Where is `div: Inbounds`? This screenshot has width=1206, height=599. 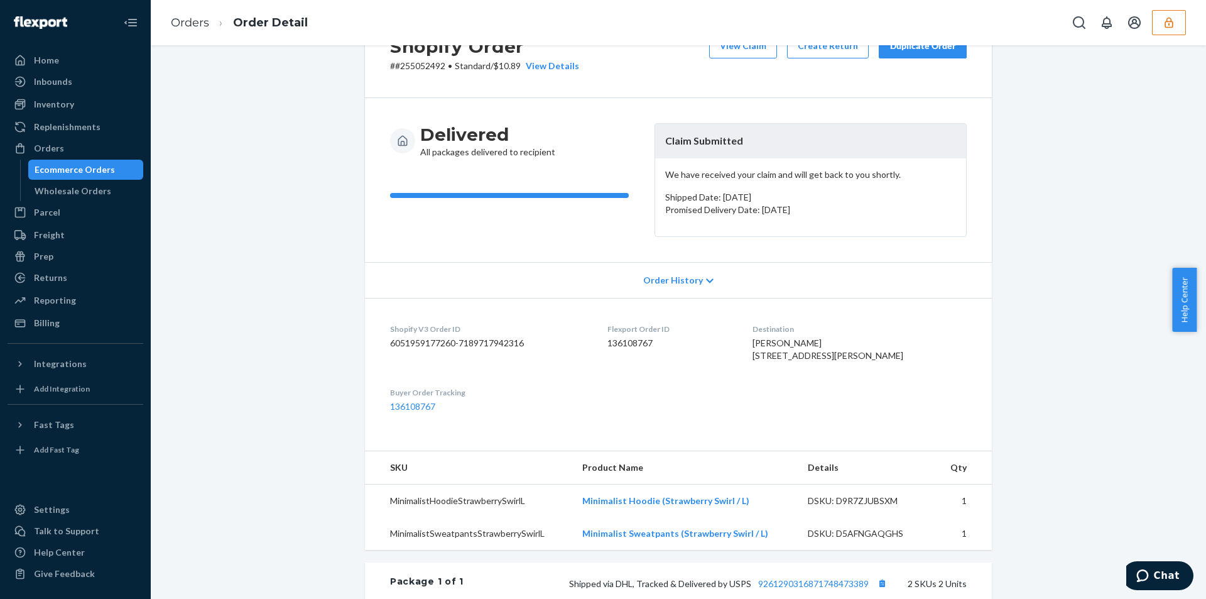
div: Inbounds is located at coordinates (53, 82).